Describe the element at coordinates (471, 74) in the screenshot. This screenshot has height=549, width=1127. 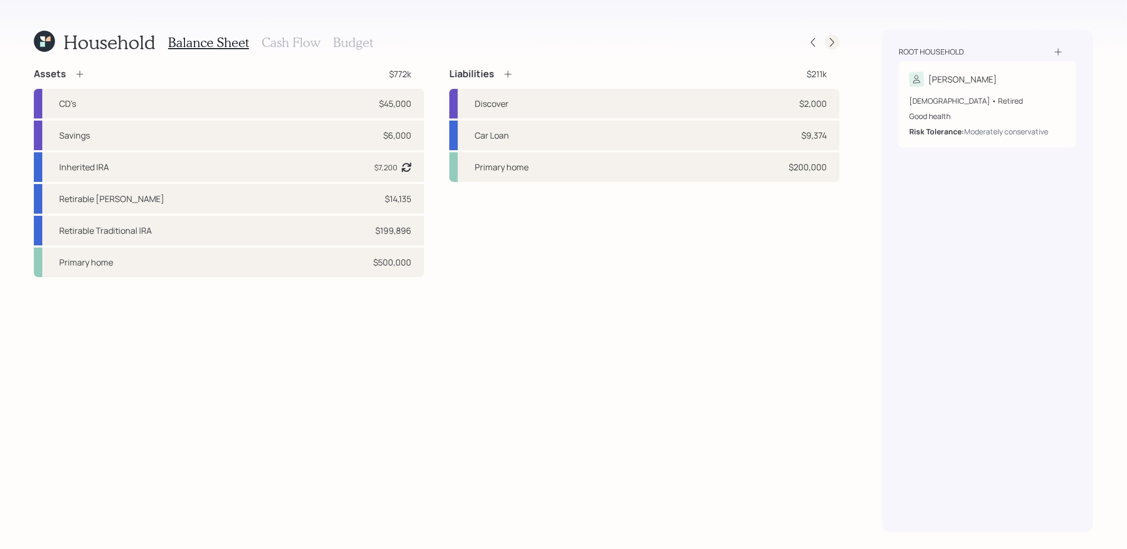
I see `h4: Liabilities` at that location.